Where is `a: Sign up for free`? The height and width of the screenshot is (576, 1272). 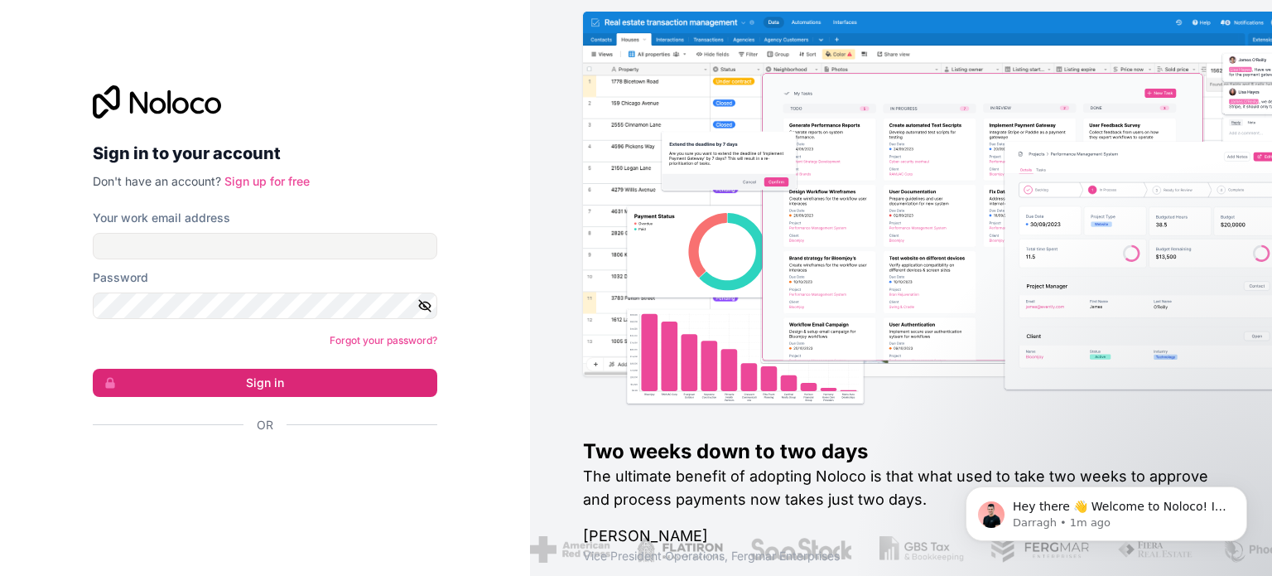 a: Sign up for free is located at coordinates (267, 181).